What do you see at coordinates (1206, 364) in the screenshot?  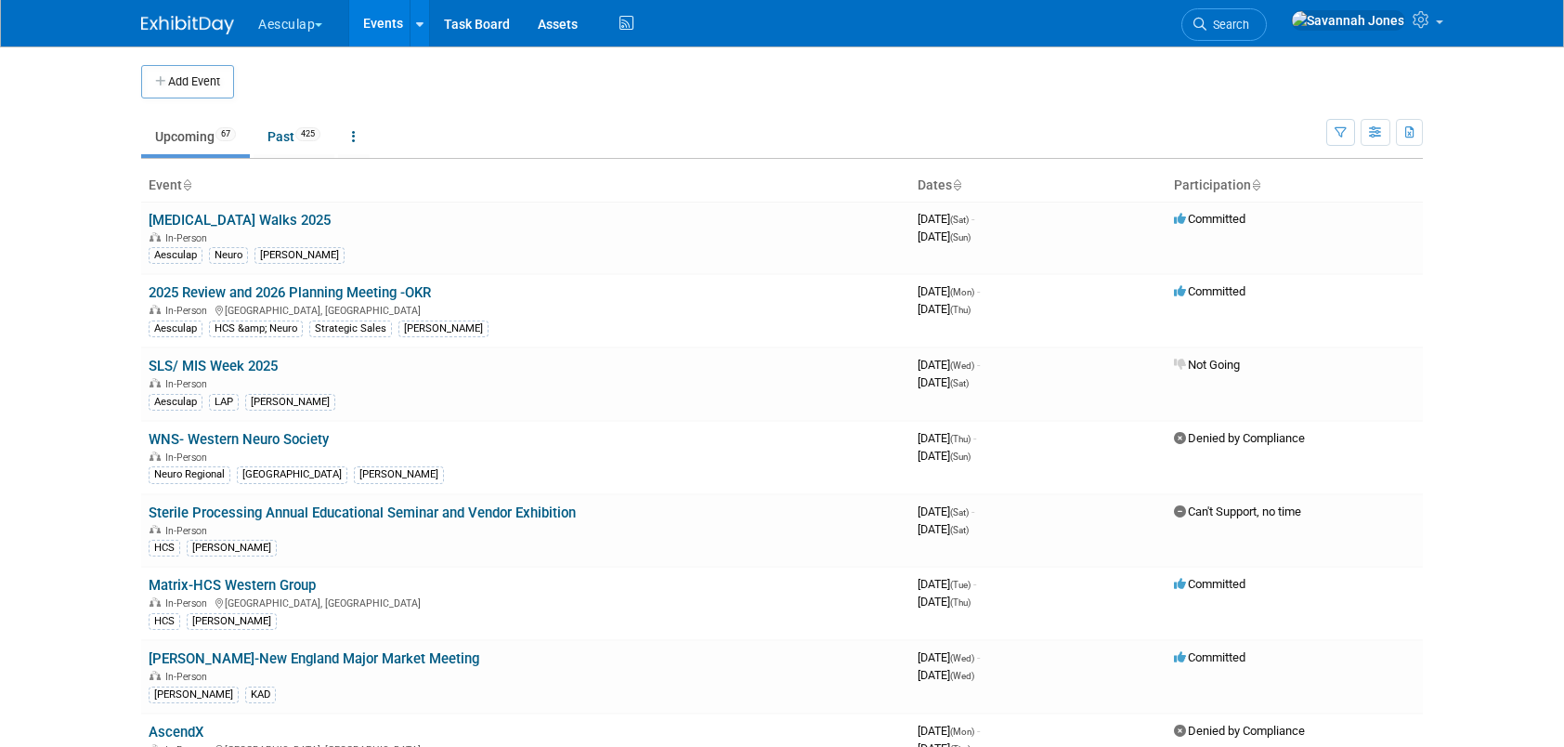 I see `span: Not Going` at bounding box center [1206, 364].